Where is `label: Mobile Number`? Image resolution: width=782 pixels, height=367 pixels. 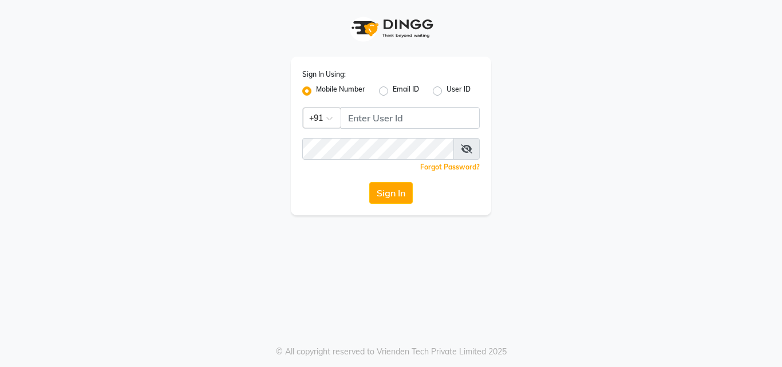
label: Mobile Number is located at coordinates (340, 91).